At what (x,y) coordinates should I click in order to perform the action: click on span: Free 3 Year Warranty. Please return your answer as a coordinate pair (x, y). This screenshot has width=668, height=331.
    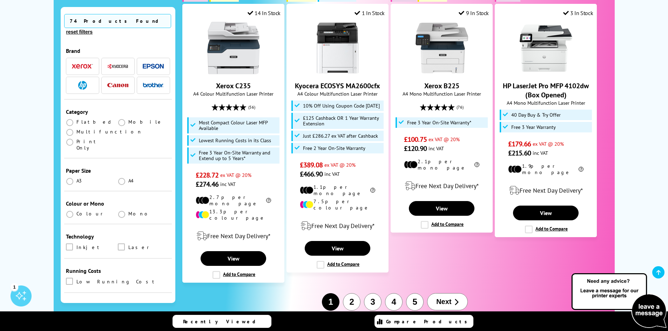
    Looking at the image, I should click on (533, 127).